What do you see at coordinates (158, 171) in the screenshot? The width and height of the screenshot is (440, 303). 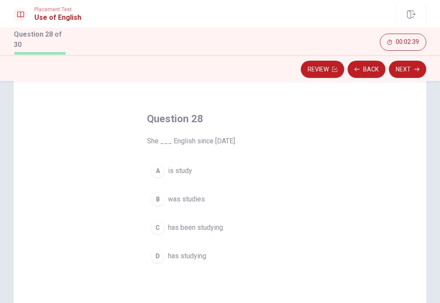 I see `div: A` at bounding box center [158, 171].